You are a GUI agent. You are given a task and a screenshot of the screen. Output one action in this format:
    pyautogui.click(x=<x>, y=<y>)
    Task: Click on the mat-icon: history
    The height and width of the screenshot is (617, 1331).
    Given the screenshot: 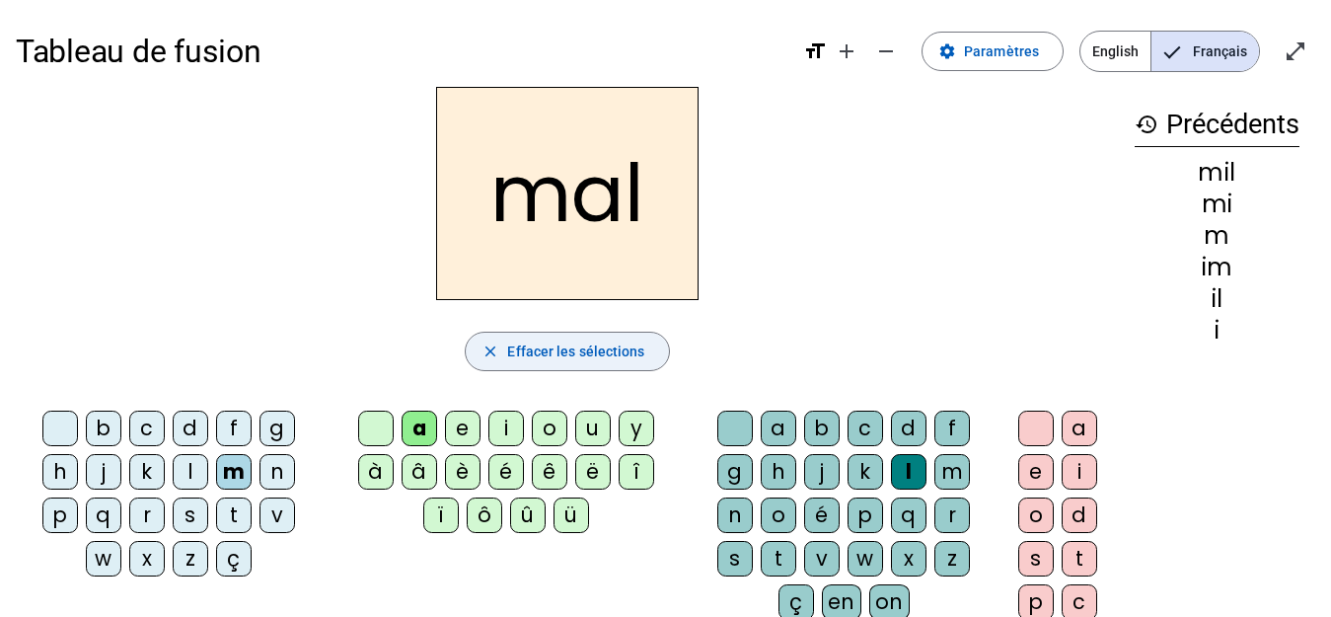 What is the action you would take?
    pyautogui.click(x=1147, y=124)
    